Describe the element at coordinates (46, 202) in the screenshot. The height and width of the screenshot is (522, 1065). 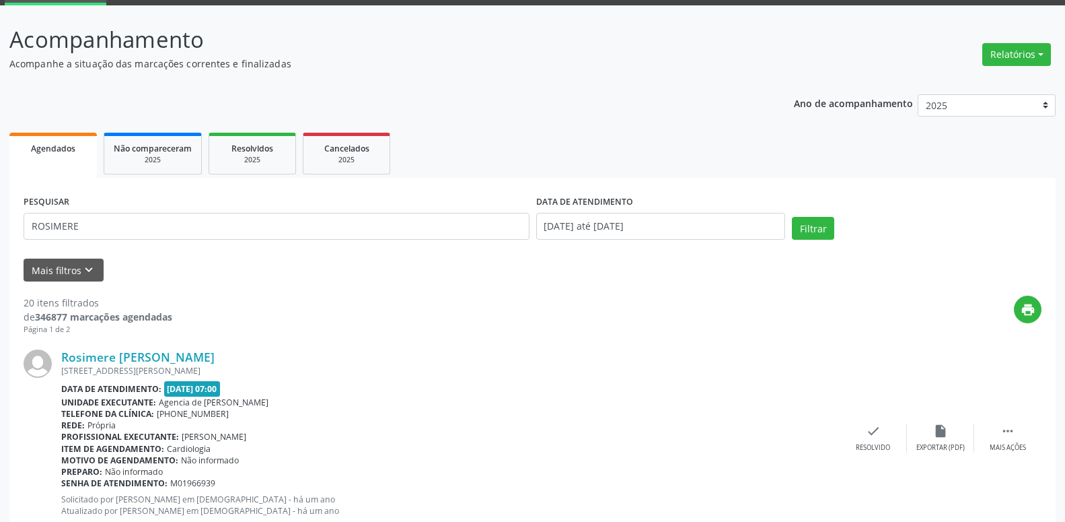
I see `label: PESQUISAR` at that location.